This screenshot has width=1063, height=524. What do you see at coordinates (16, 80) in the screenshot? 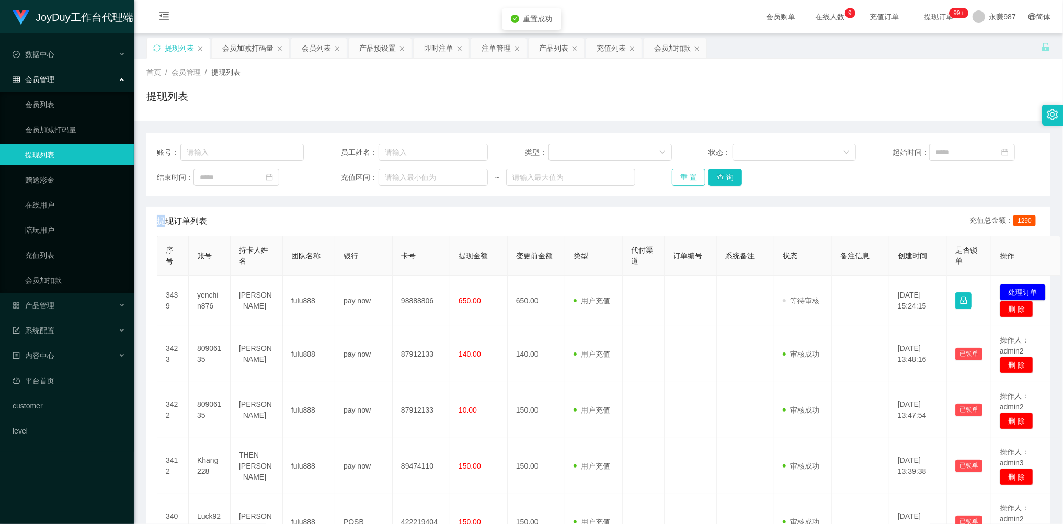
I see `i: 图标: table` at bounding box center [16, 80].